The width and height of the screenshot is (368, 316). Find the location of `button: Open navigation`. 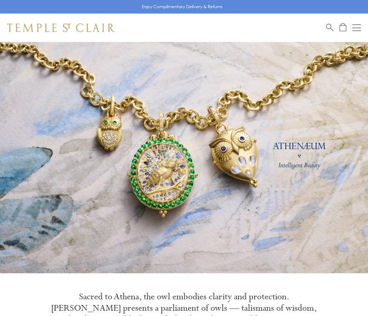

button: Open navigation is located at coordinates (357, 28).